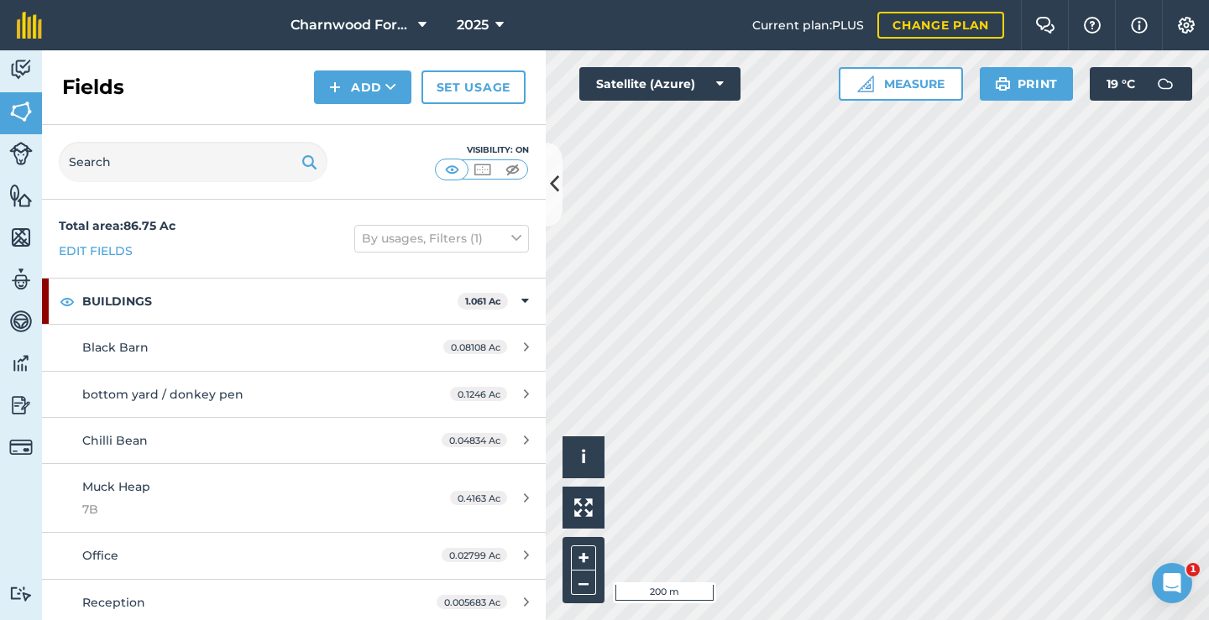 The image size is (1209, 620). What do you see at coordinates (294, 556) in the screenshot?
I see `a: Office0.02799 Ac` at bounding box center [294, 556].